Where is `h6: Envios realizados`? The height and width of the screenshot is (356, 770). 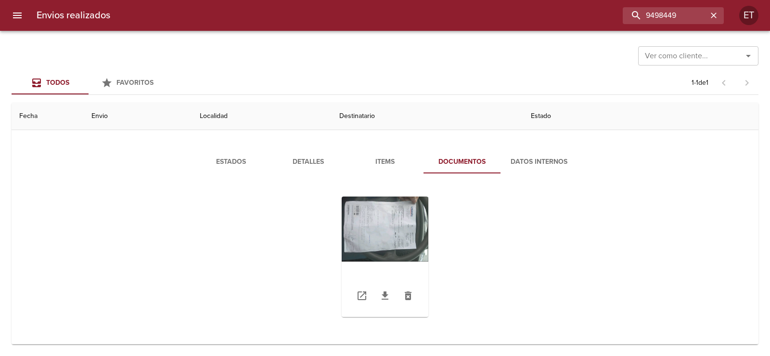 h6: Envios realizados is located at coordinates (73, 15).